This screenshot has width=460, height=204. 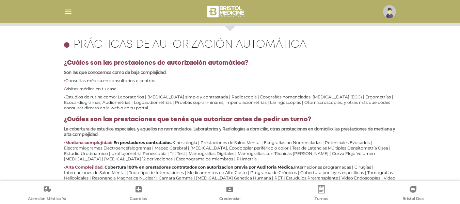 What do you see at coordinates (230, 63) in the screenshot?
I see `h4: ¿Cuáles son las prestaciones de autorización automática?` at bounding box center [230, 63].